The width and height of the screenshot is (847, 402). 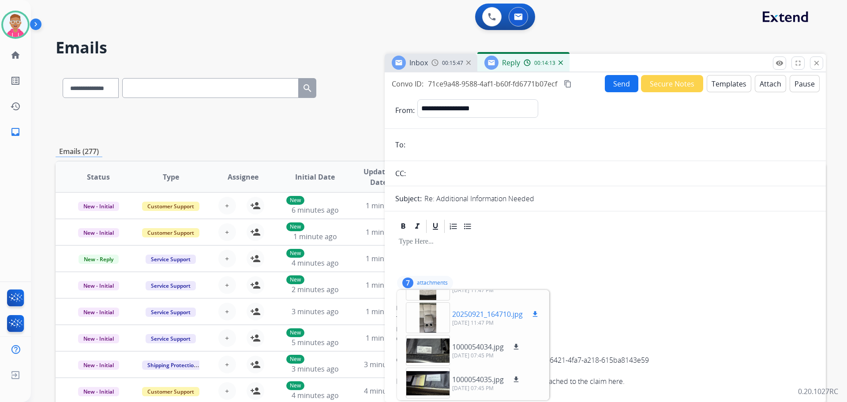 What do you see at coordinates (478, 379) in the screenshot?
I see `p: 1000054035.jpg` at bounding box center [478, 379].